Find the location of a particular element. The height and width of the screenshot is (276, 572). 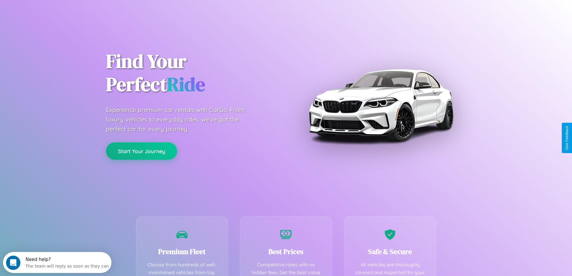

div: Open Intercom Messenger is located at coordinates (57, 11).